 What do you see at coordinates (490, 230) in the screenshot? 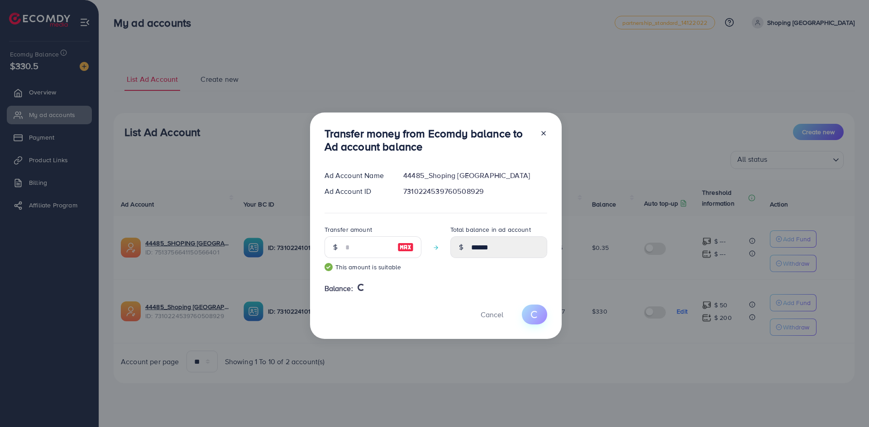
I see `label: Total balance in ad account` at bounding box center [490, 230].